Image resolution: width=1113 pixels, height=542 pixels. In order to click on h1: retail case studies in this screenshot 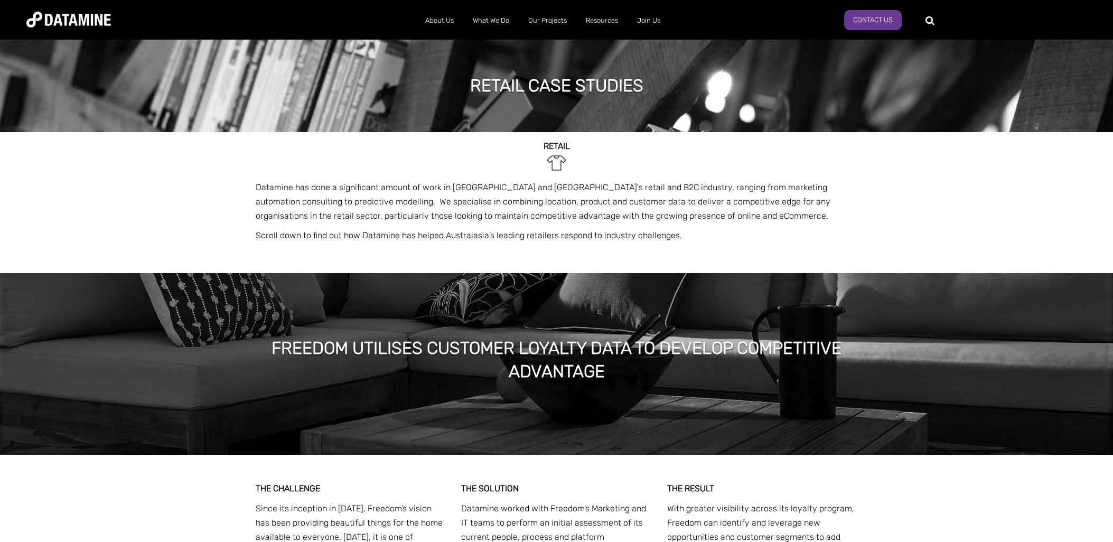, I will do `click(557, 86)`.